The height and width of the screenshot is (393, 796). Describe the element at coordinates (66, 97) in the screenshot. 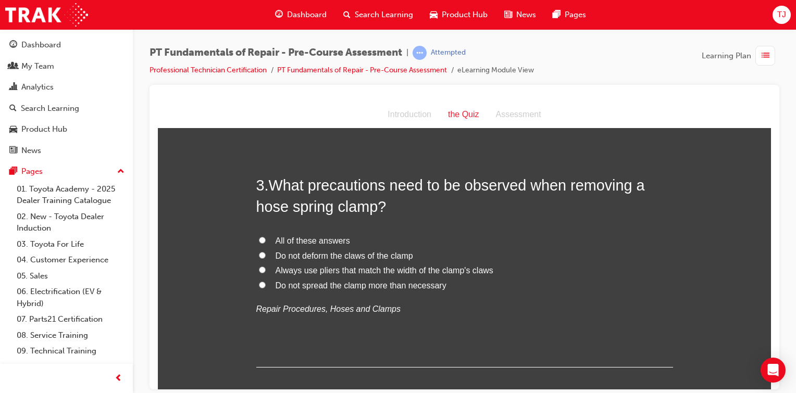

I see `button: DashboardMy TeamAnalyticsSearch LearningProduct HubNews` at that location.